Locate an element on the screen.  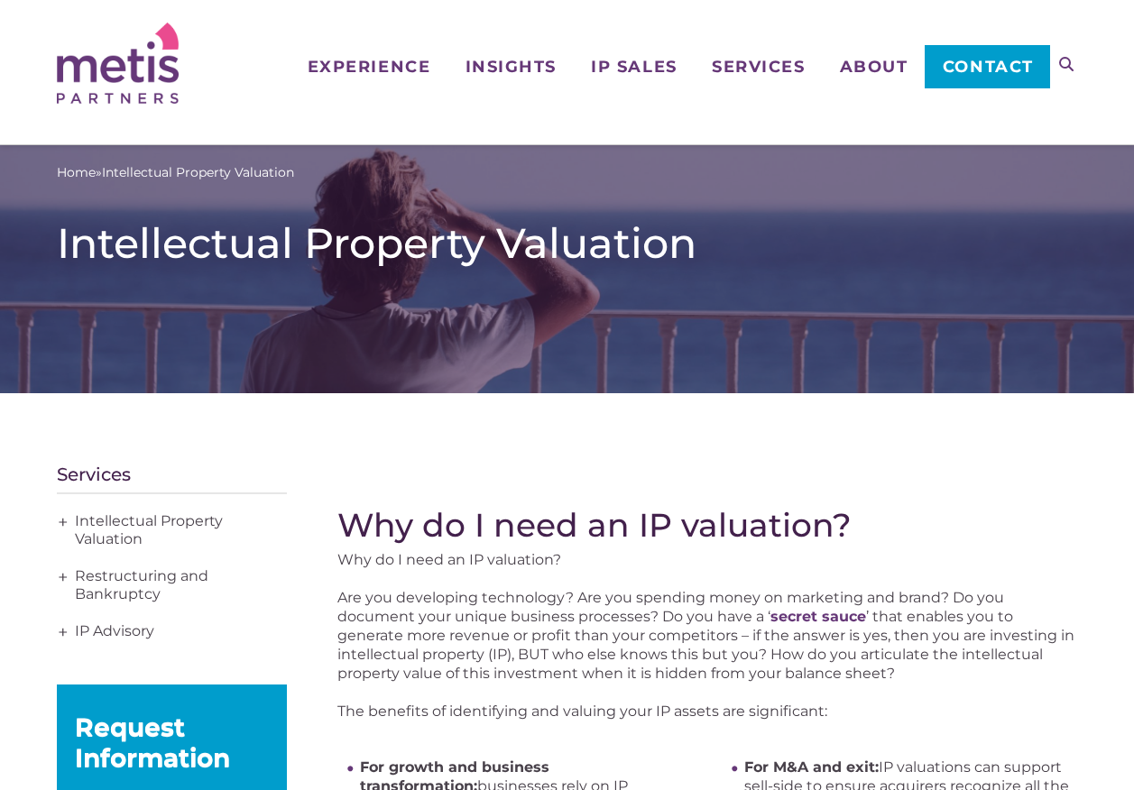
img: Metis Partners is located at coordinates (117, 63).